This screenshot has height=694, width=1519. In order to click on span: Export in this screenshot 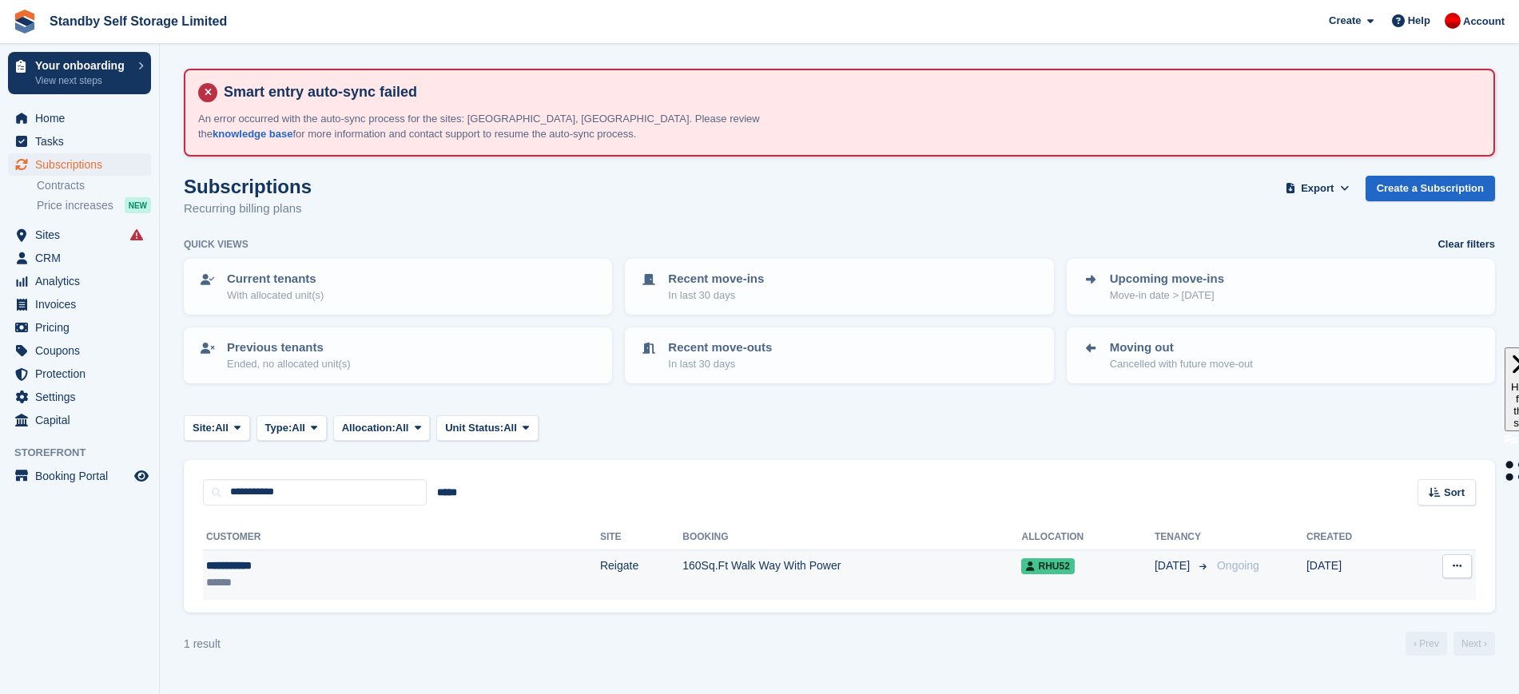, I will do `click(1317, 189)`.